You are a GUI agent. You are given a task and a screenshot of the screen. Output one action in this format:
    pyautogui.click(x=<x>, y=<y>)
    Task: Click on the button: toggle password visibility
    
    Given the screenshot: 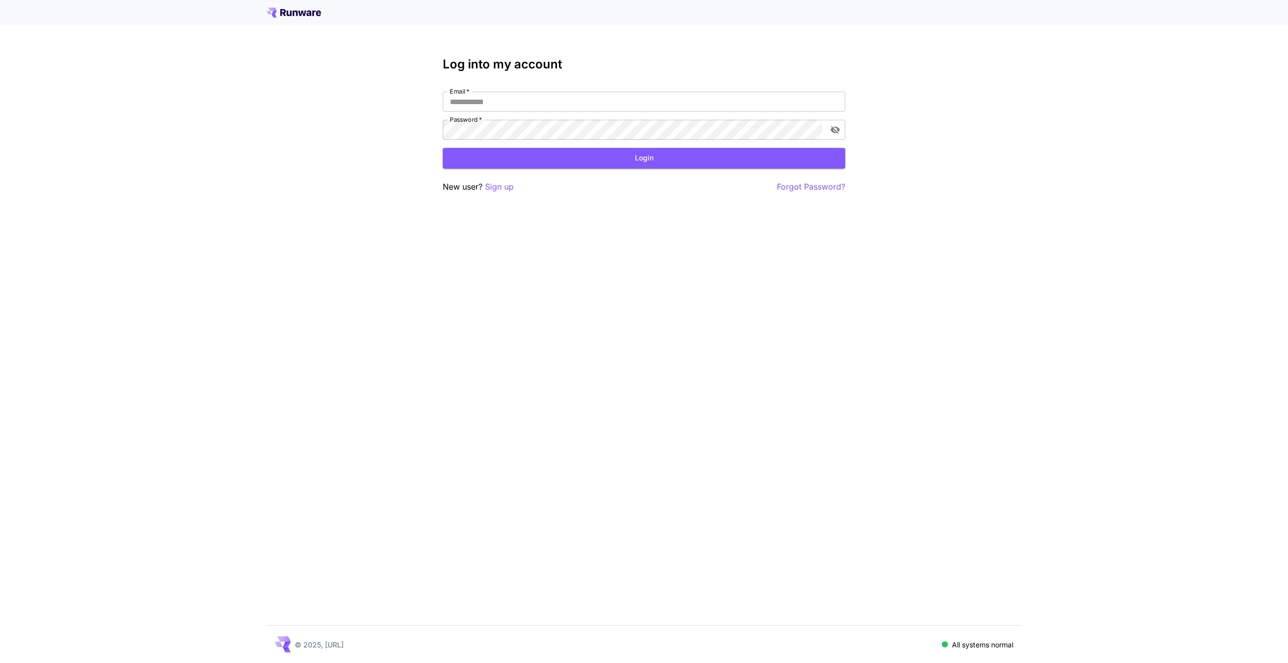 What is the action you would take?
    pyautogui.click(x=835, y=130)
    